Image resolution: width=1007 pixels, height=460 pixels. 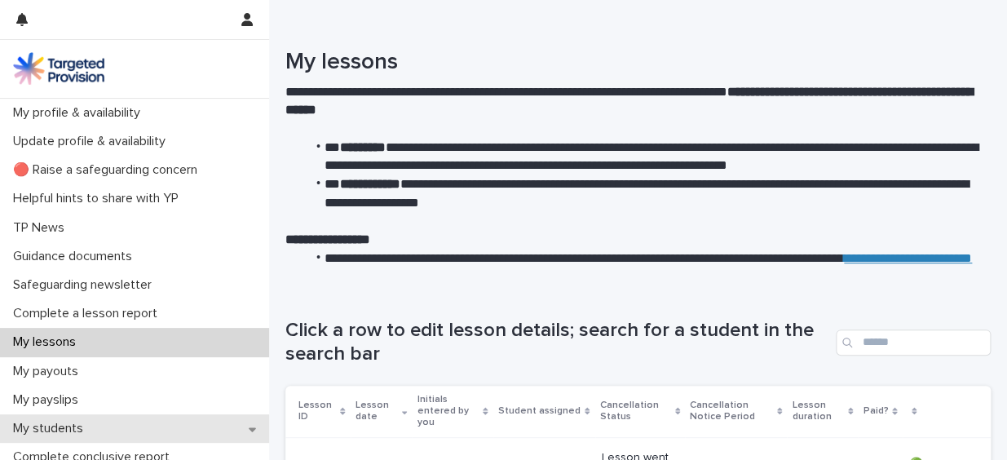 I want to click on h1: Click a row to edit lesson details; search for a student in the search bar, so click(x=557, y=342).